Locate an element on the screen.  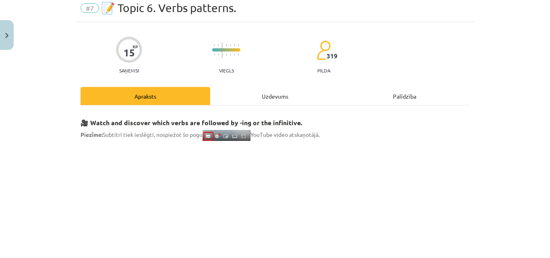
strong: 🎥 Watch and discover which verbs are followed by -ing or the infinitive. is located at coordinates (191, 122).